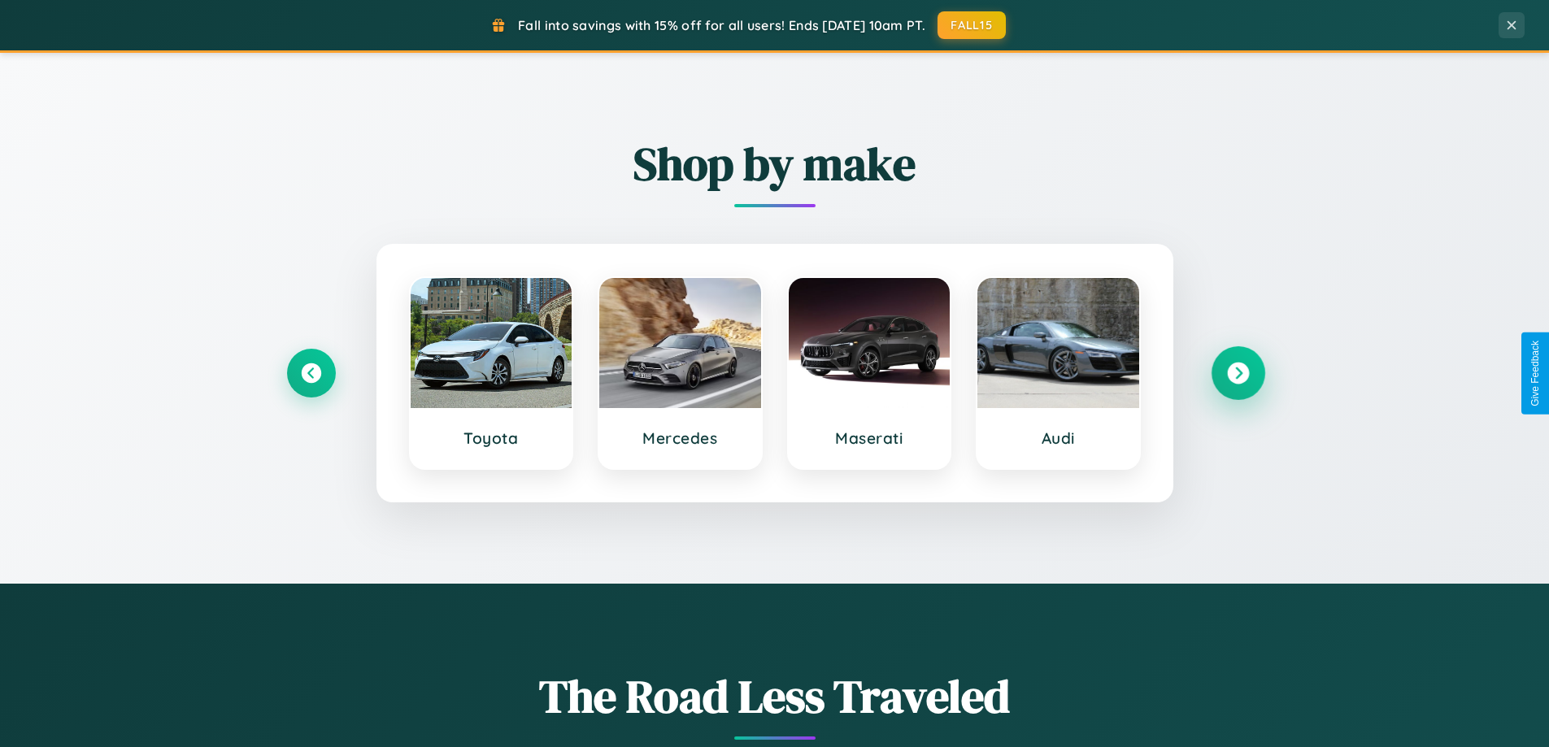 The height and width of the screenshot is (747, 1549). I want to click on button: FALL15, so click(971, 25).